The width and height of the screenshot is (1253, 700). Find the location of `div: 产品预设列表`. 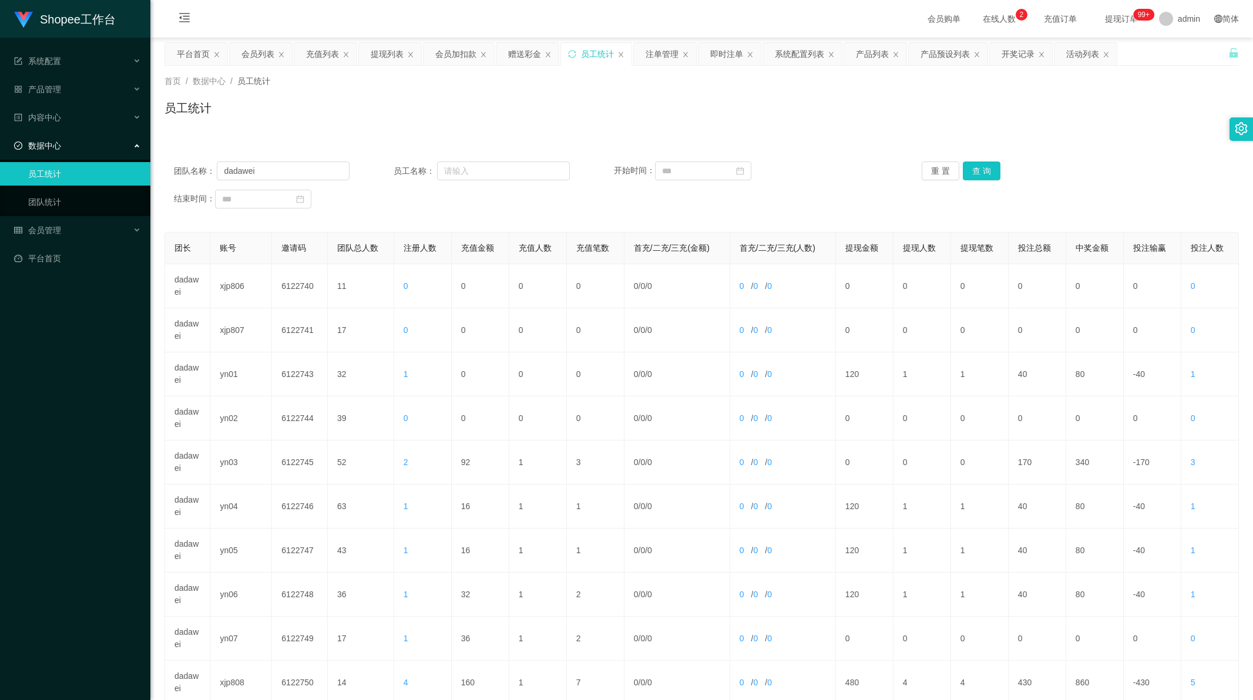

div: 产品预设列表 is located at coordinates (945, 54).